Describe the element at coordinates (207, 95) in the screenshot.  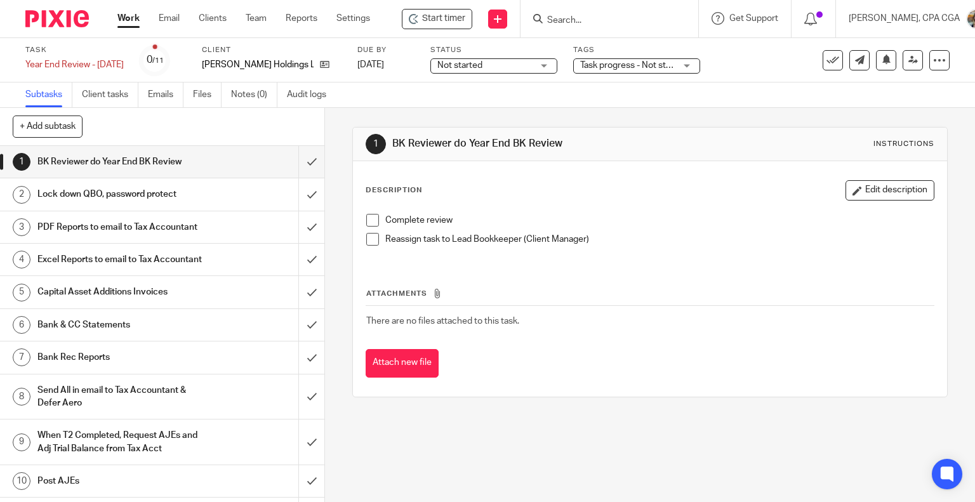
I see `a: Files` at that location.